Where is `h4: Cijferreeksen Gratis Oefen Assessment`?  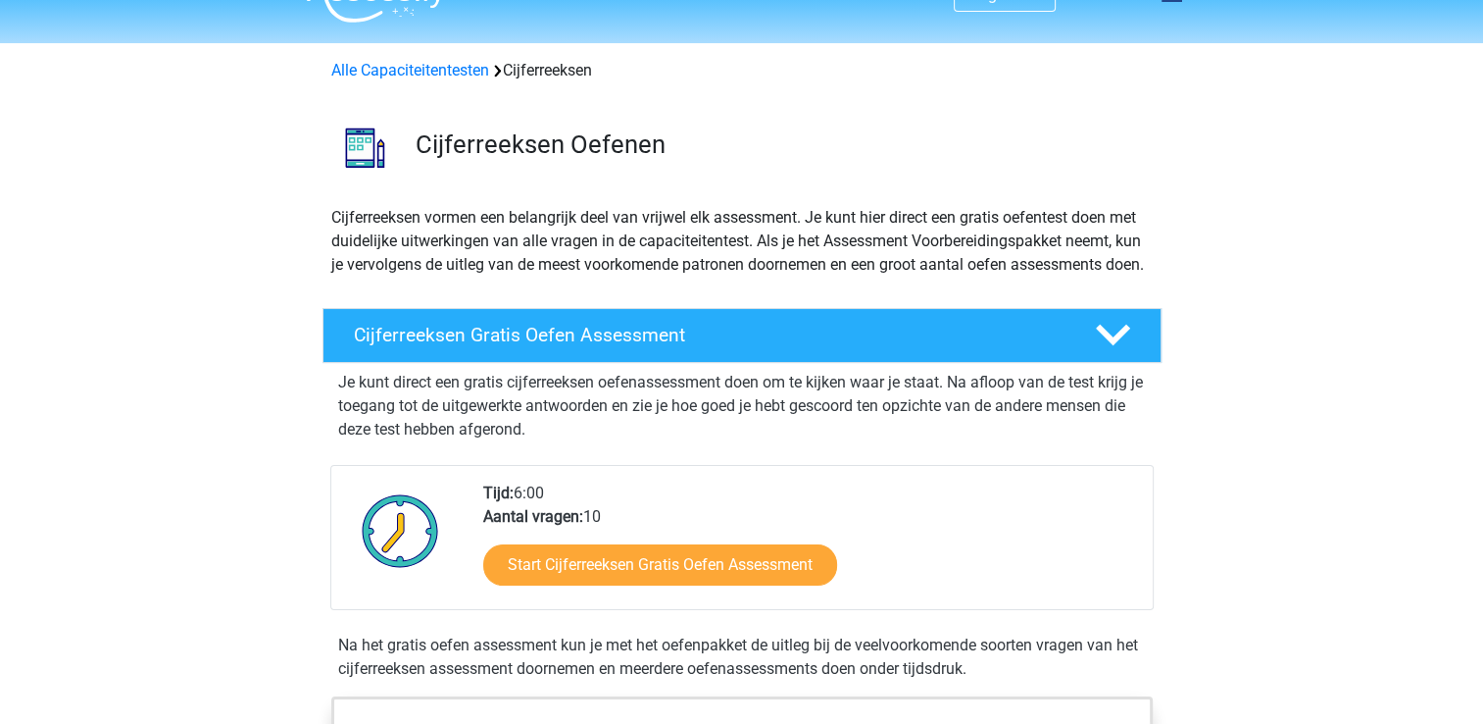
h4: Cijferreeksen Gratis Oefen Assessment is located at coordinates (709, 334).